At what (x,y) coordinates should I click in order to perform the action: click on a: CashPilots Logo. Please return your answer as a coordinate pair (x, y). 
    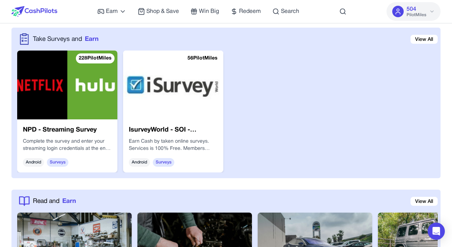
    Looking at the image, I should click on (34, 11).